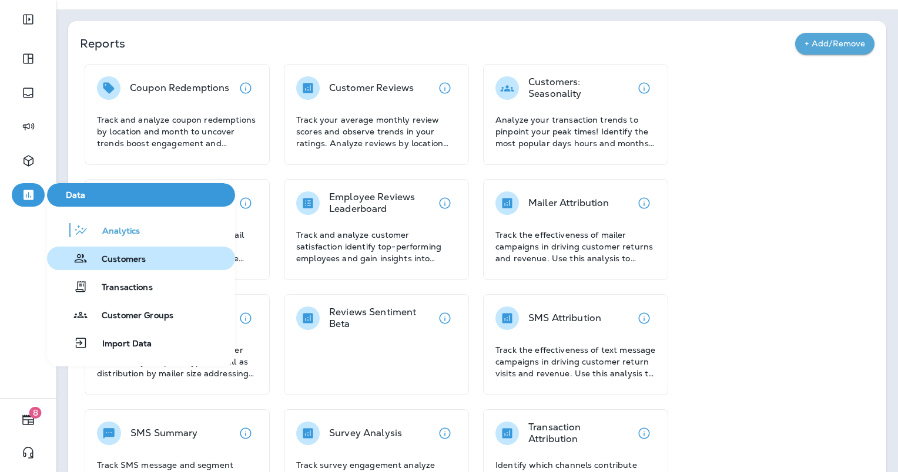 Image resolution: width=898 pixels, height=472 pixels. I want to click on p: Track and analyze customer satisfaction identify top-performing employees and gain insights into ..., so click(376, 247).